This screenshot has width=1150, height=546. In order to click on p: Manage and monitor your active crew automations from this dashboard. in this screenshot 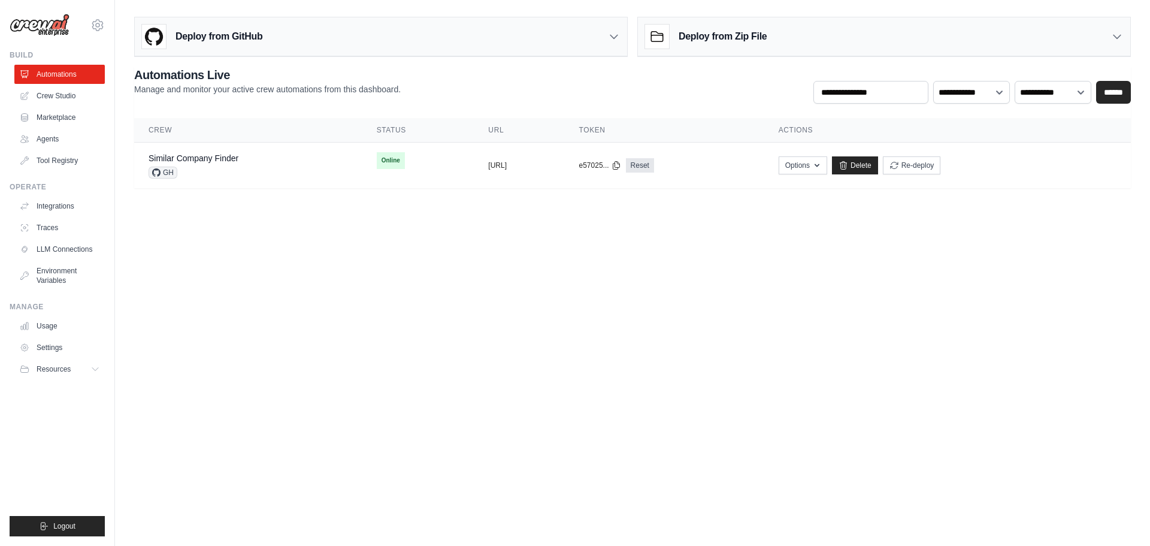, I will do `click(267, 89)`.